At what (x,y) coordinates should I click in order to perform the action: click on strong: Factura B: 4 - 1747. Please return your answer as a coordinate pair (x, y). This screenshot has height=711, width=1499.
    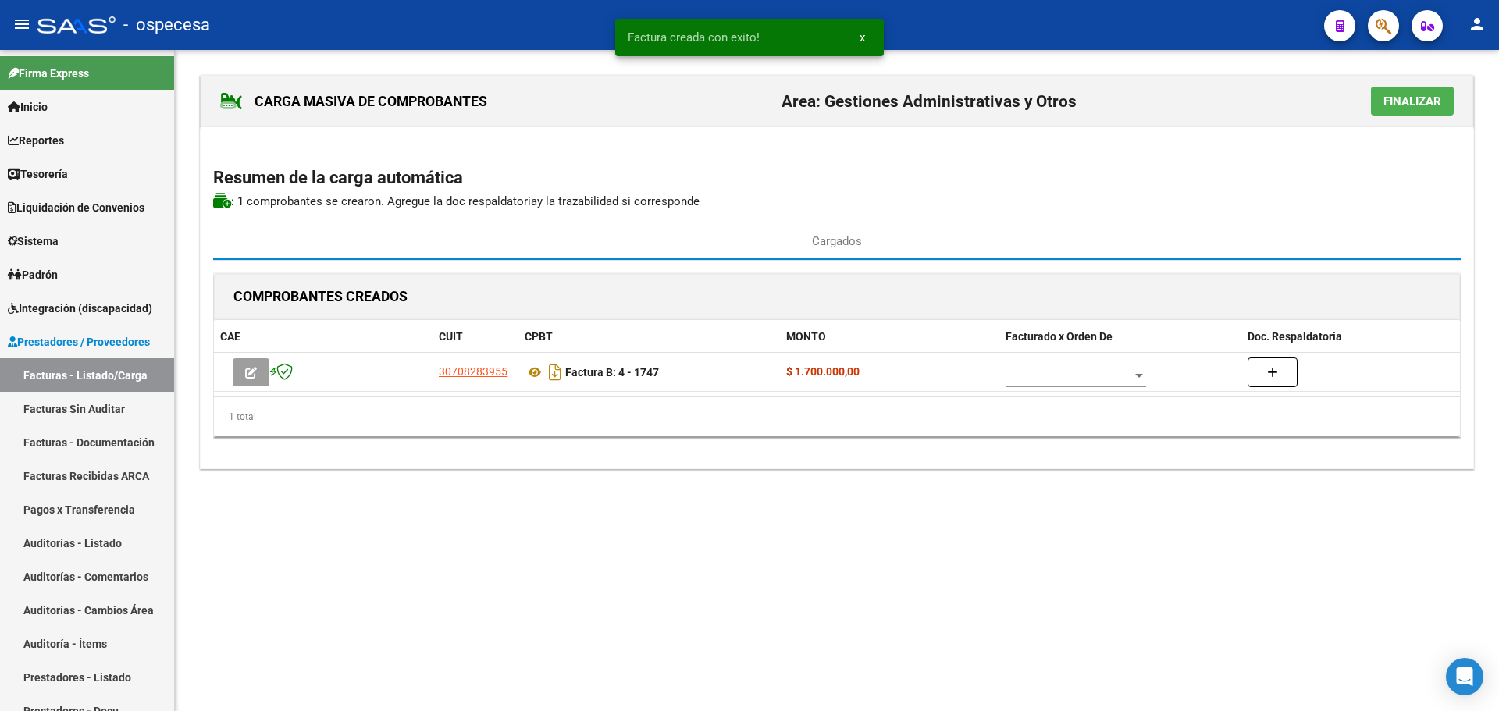
    Looking at the image, I should click on (612, 372).